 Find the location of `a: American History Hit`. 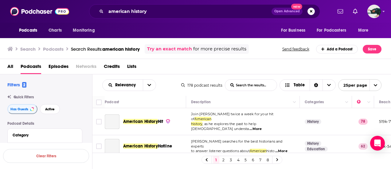

a: American History Hit is located at coordinates (112, 122).